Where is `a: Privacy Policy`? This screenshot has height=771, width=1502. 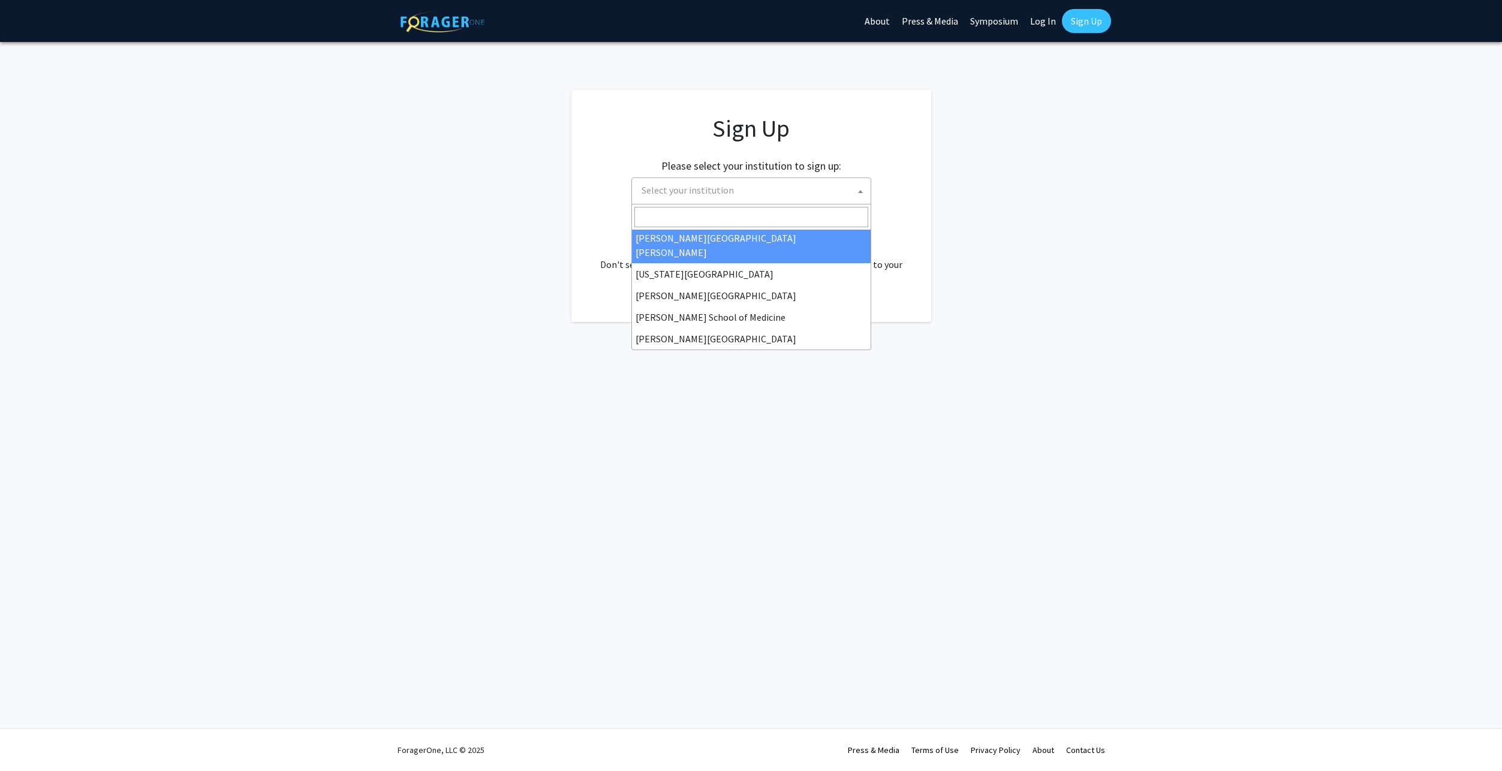
a: Privacy Policy is located at coordinates (995, 750).